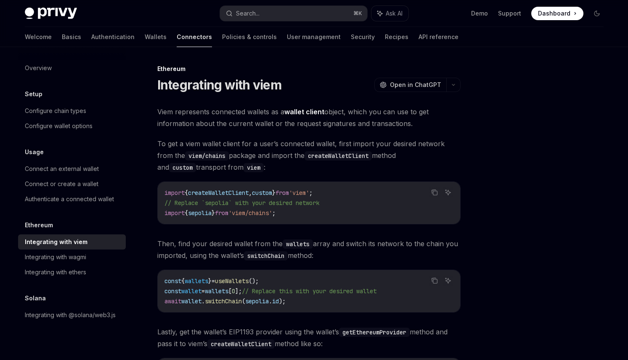  Describe the element at coordinates (410, 85) in the screenshot. I see `button: Open in ChatGPT` at that location.